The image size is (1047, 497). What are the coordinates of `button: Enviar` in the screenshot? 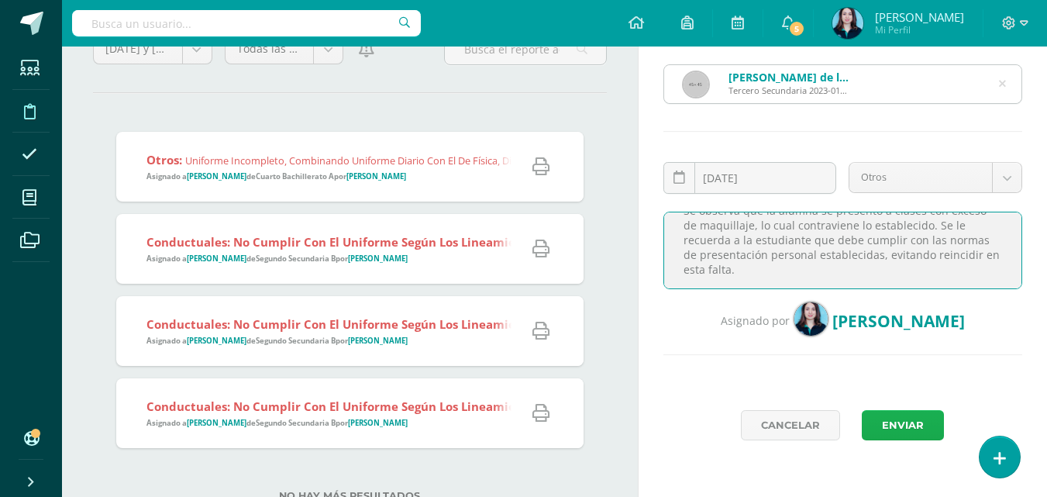 It's located at (903, 425).